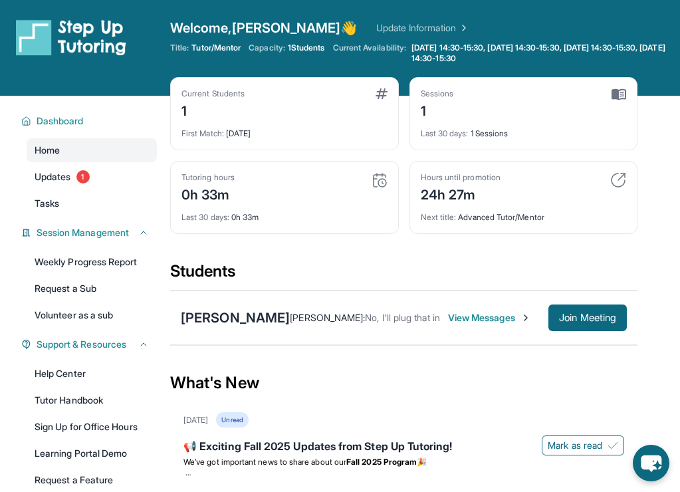 Image resolution: width=680 pixels, height=492 pixels. I want to click on a: Request a Sub, so click(92, 288).